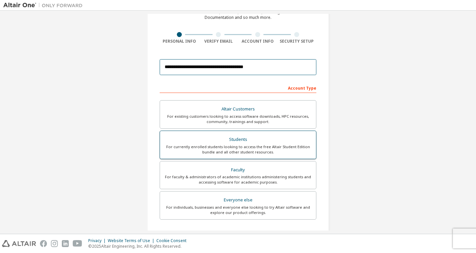  Describe the element at coordinates (98, 240) in the screenshot. I see `div: Privacy` at that location.